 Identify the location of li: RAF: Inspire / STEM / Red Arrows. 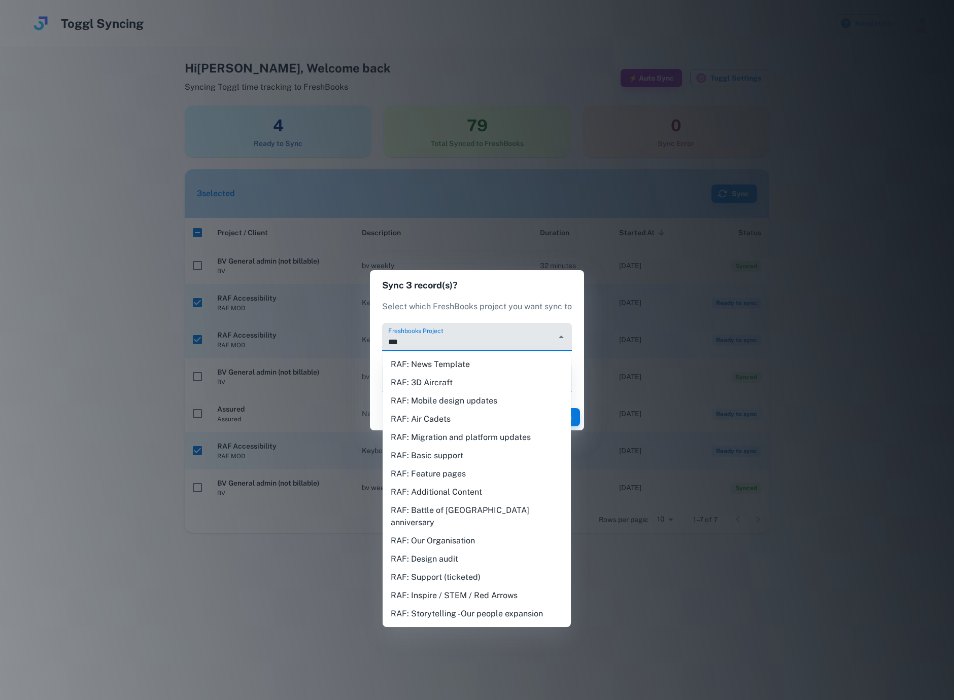
(476, 596).